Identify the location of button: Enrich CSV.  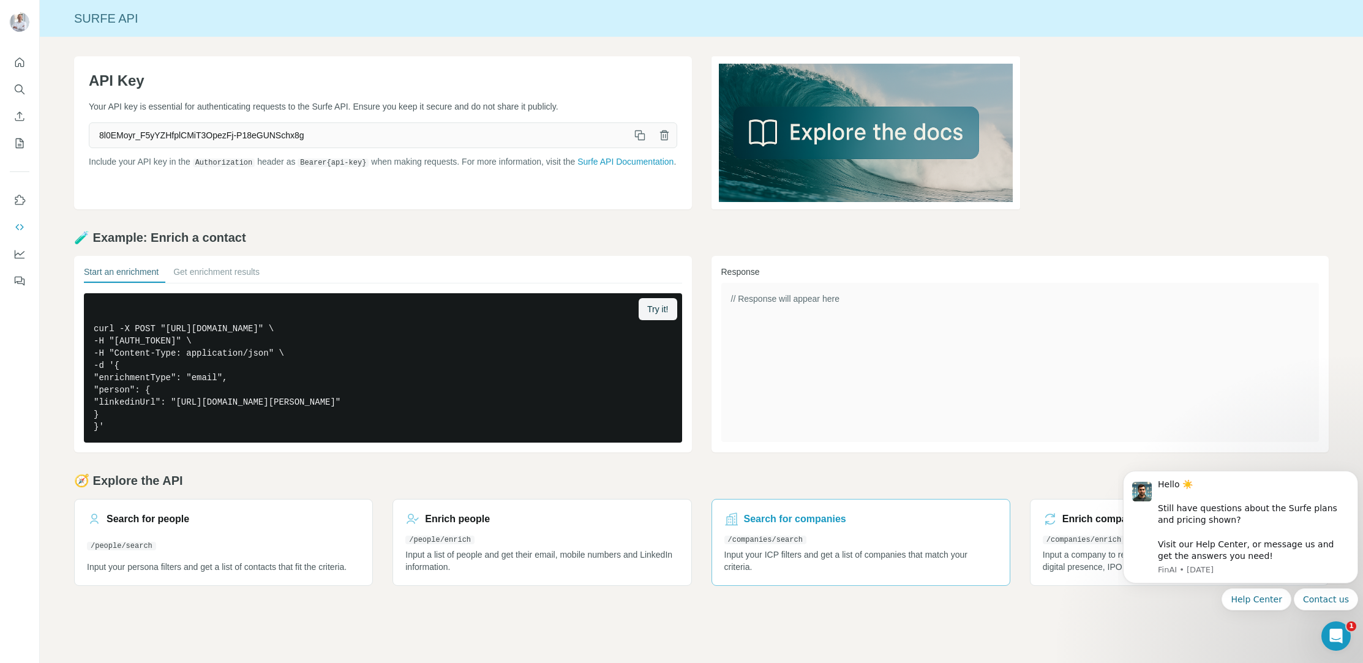
(20, 116).